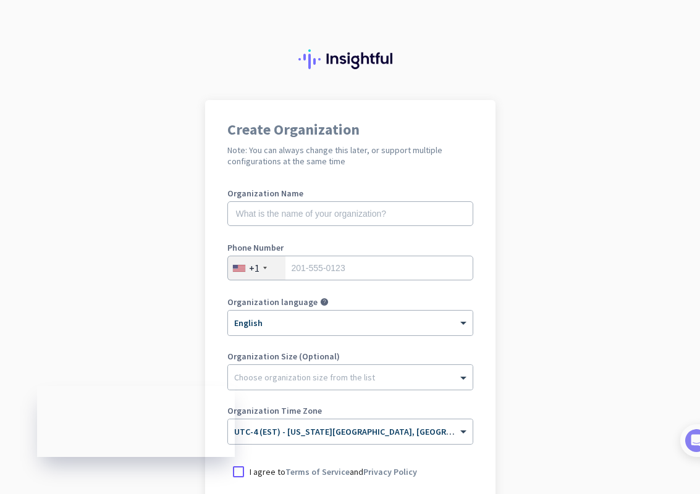 This screenshot has width=700, height=494. What do you see at coordinates (350, 356) in the screenshot?
I see `label: Organization Size (Optional)` at bounding box center [350, 356].